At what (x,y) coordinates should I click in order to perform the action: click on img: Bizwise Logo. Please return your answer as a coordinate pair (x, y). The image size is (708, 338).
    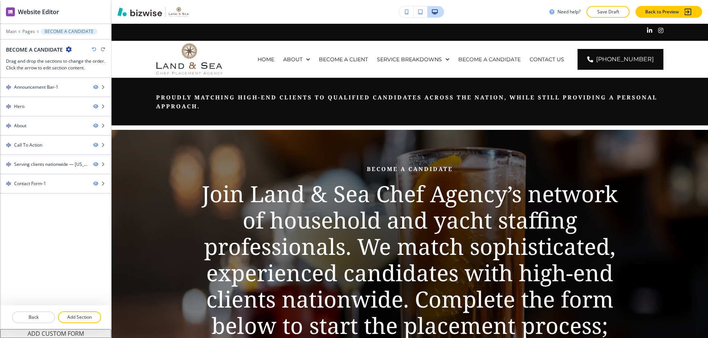
    Looking at the image, I should click on (140, 12).